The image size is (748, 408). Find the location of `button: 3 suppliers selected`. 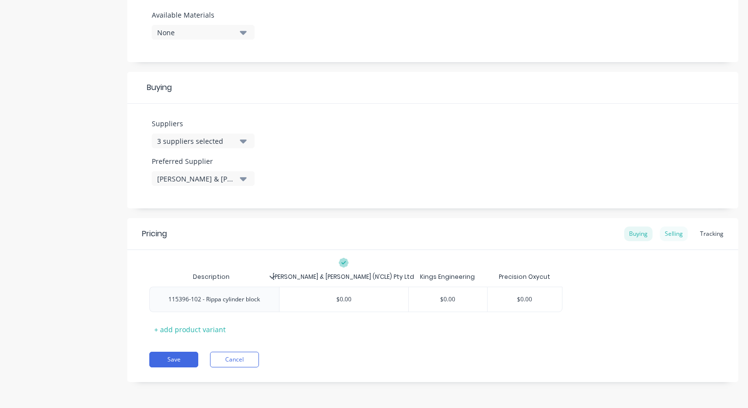

button: 3 suppliers selected is located at coordinates (203, 141).